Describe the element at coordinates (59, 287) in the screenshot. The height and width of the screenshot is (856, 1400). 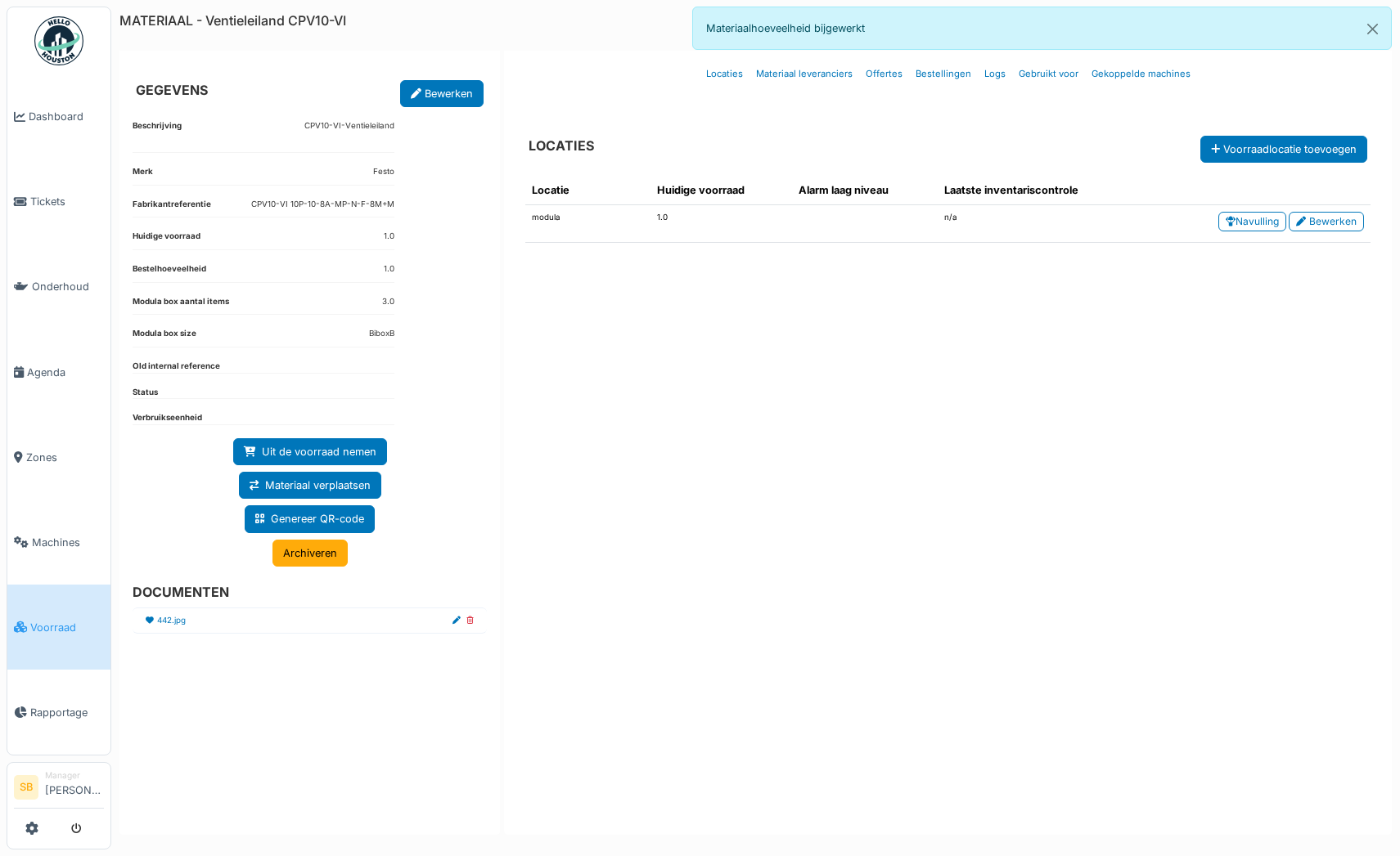
I see `a: Onderhoud` at that location.